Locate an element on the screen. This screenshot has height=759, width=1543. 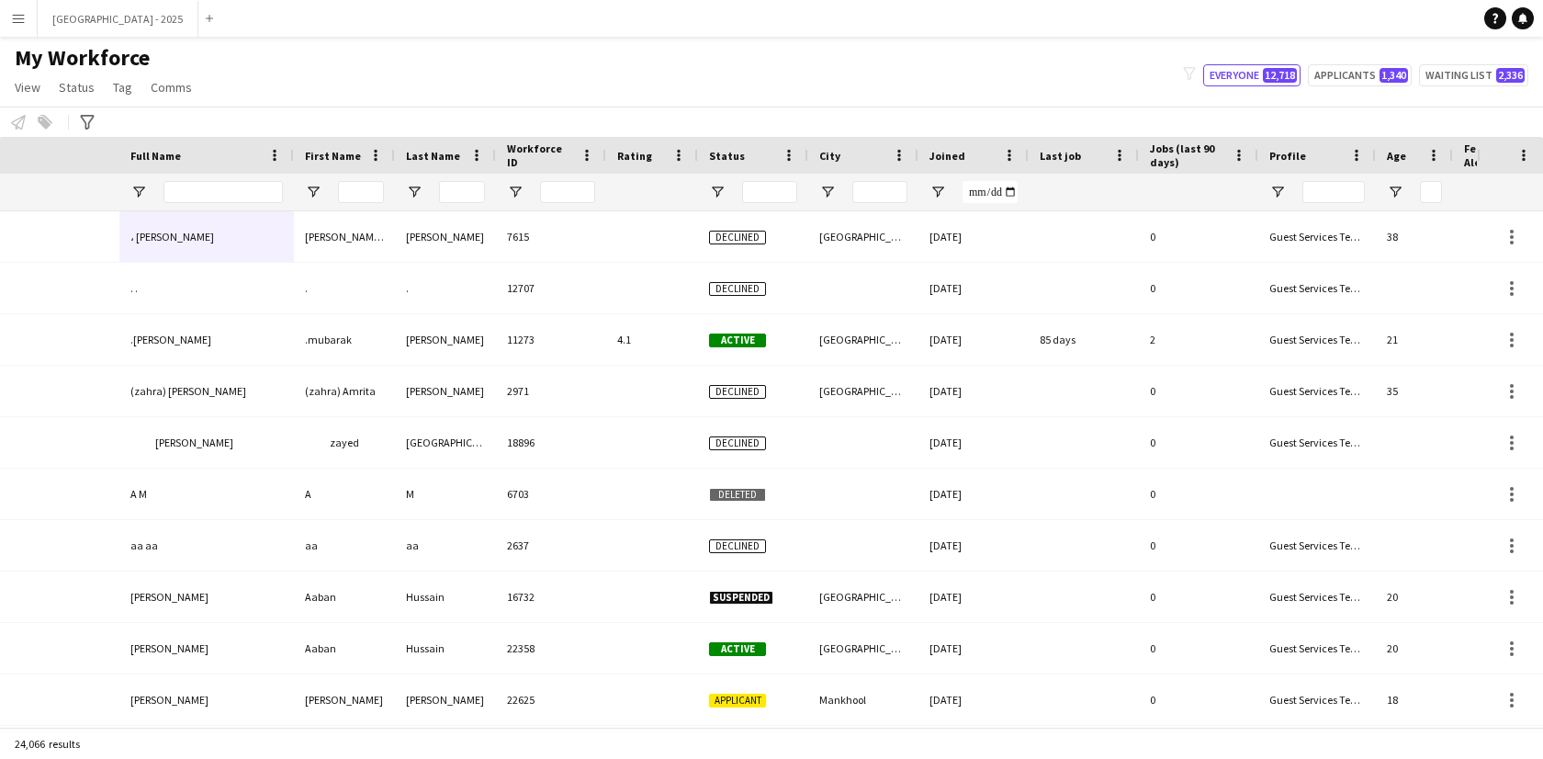
div: 18 is located at coordinates (1415, 699).